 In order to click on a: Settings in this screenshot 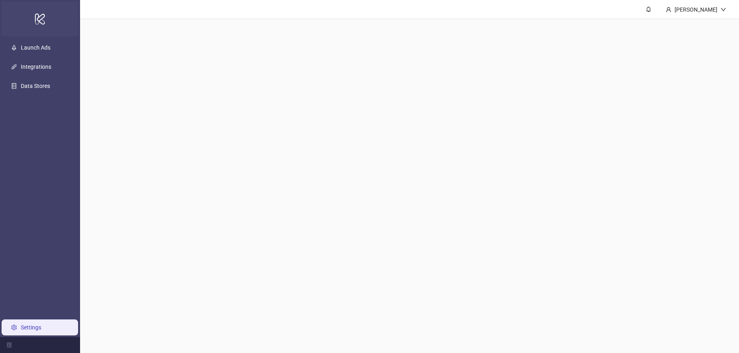, I will do `click(31, 328)`.